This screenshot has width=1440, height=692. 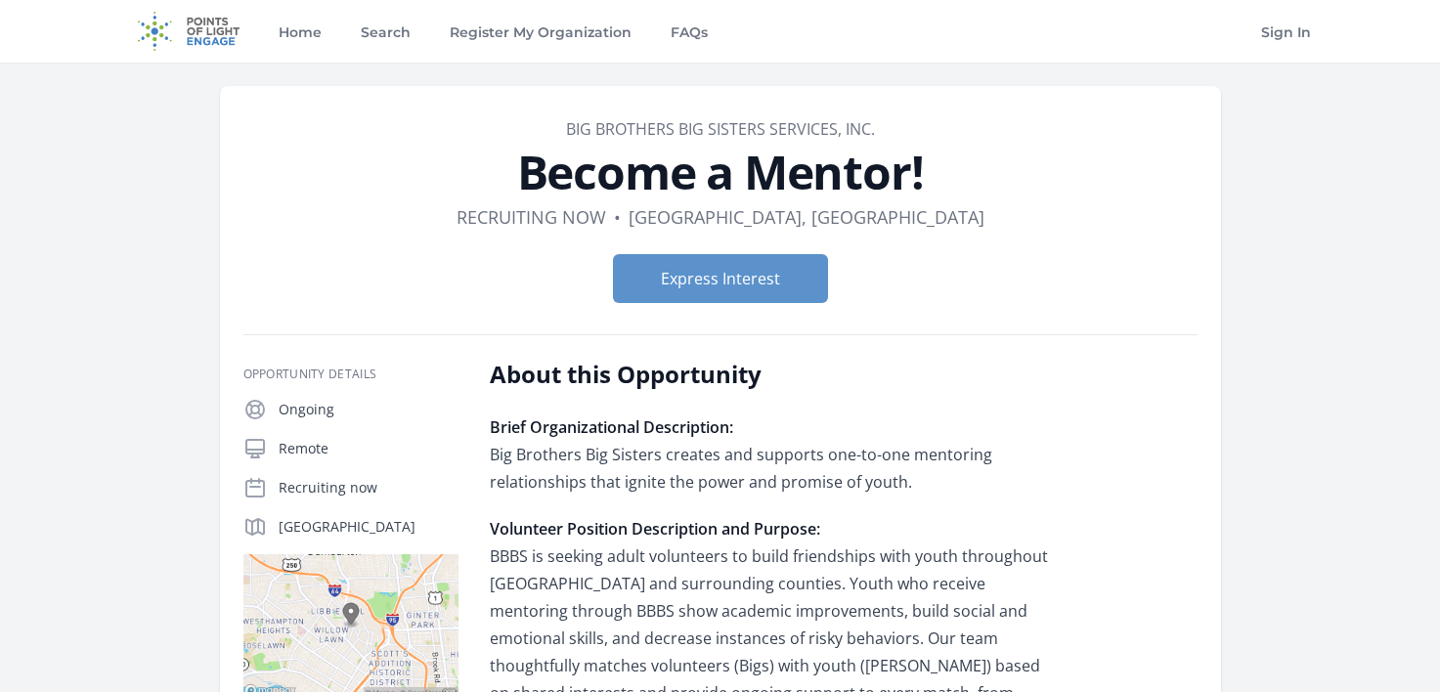 I want to click on h1: Become a Mentor!, so click(x=720, y=172).